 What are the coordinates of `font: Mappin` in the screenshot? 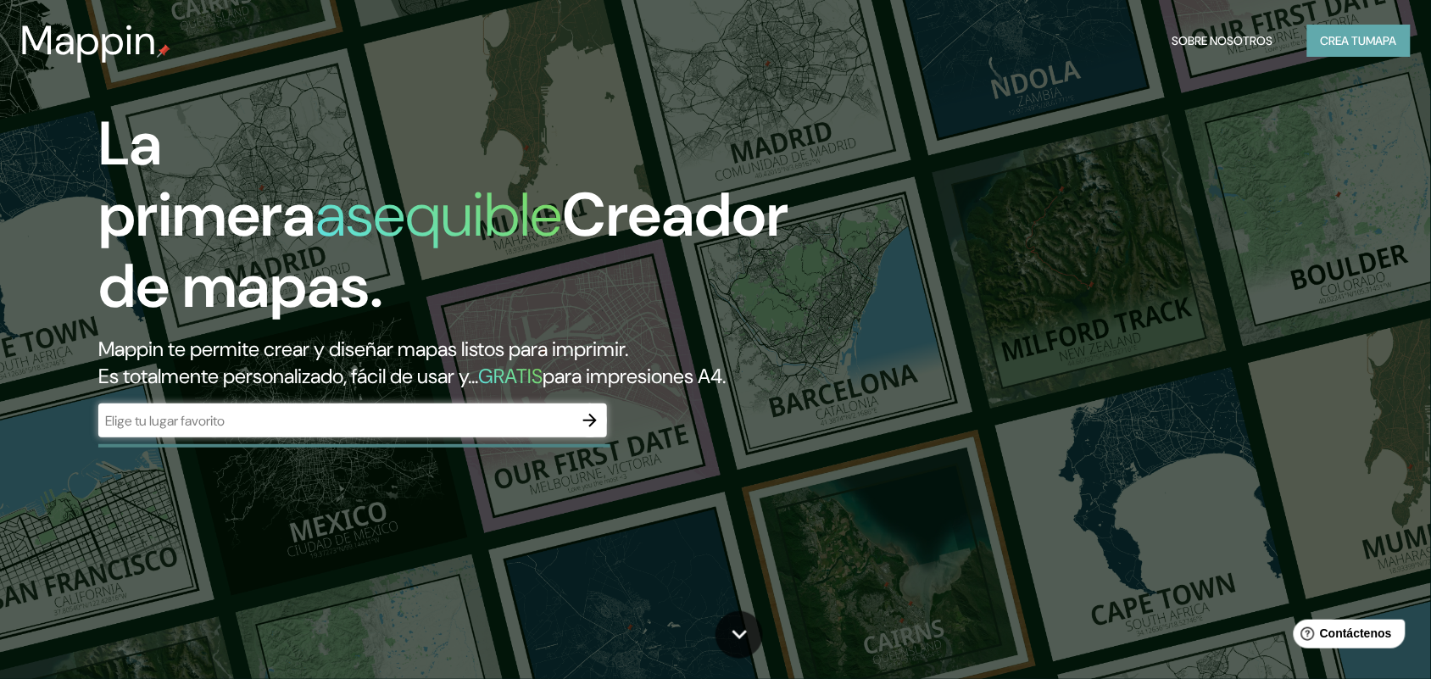 It's located at (88, 40).